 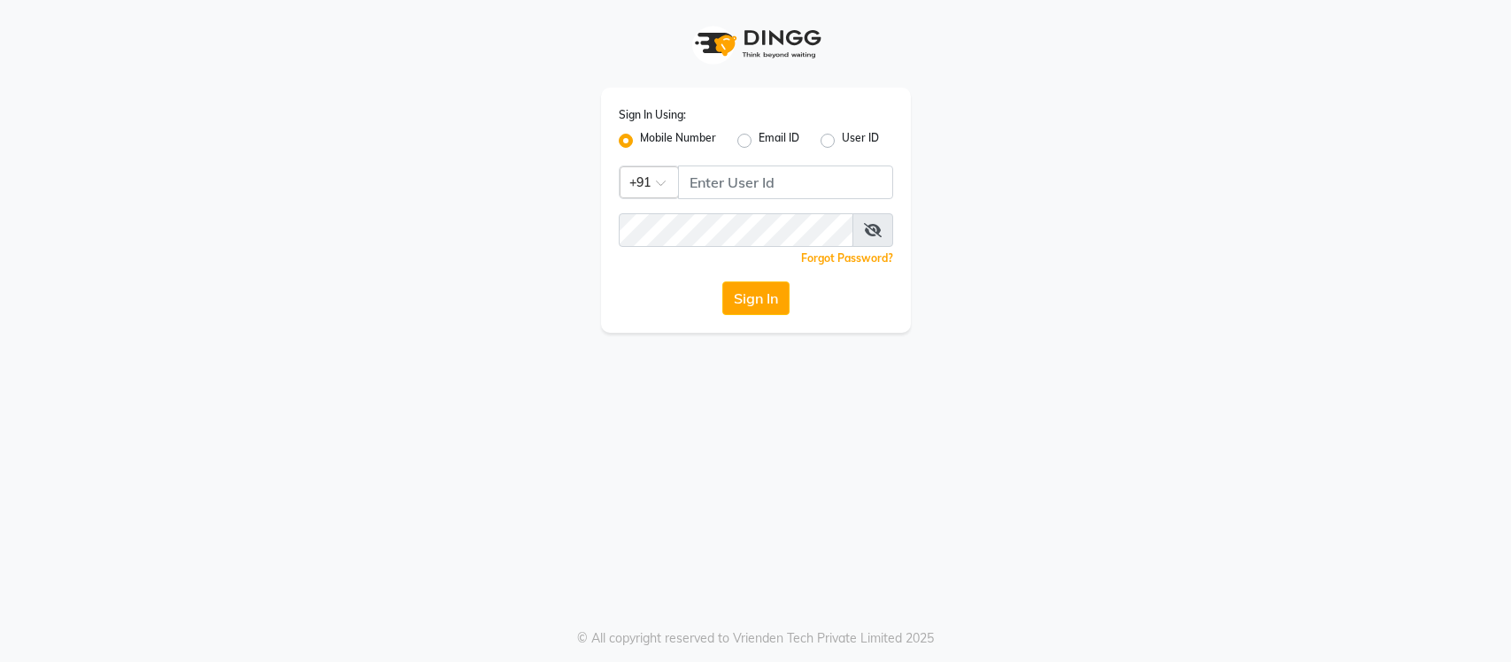 What do you see at coordinates (756, 298) in the screenshot?
I see `button: Sign In` at bounding box center [756, 298].